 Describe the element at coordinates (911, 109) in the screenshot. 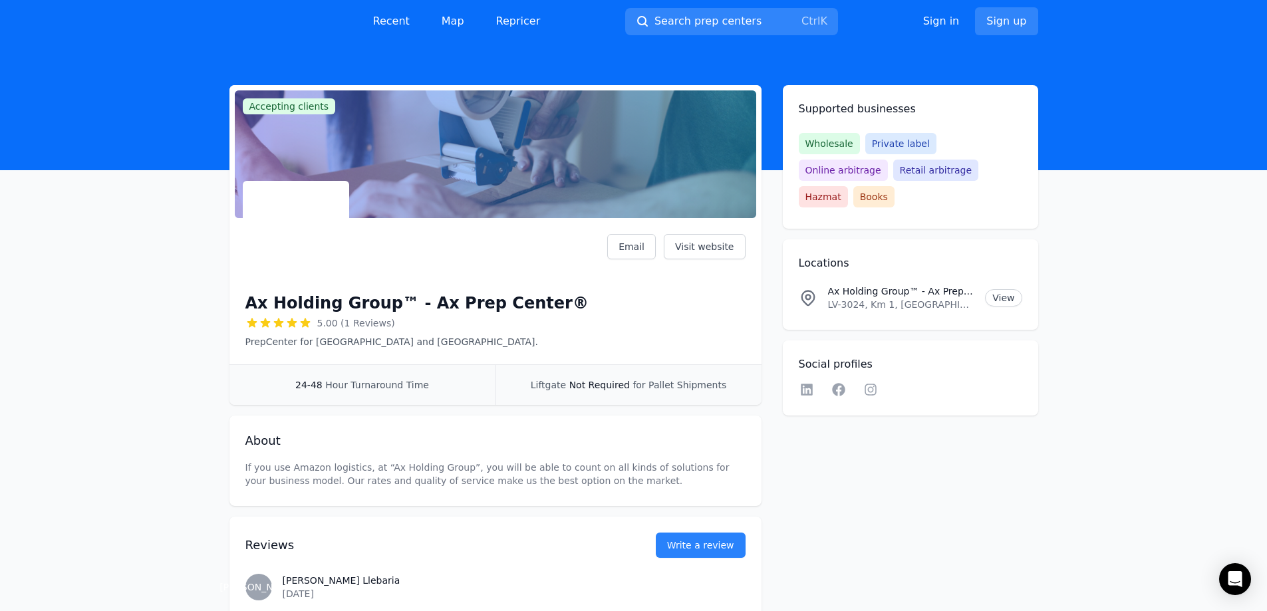

I see `h2: Supported businesses` at that location.